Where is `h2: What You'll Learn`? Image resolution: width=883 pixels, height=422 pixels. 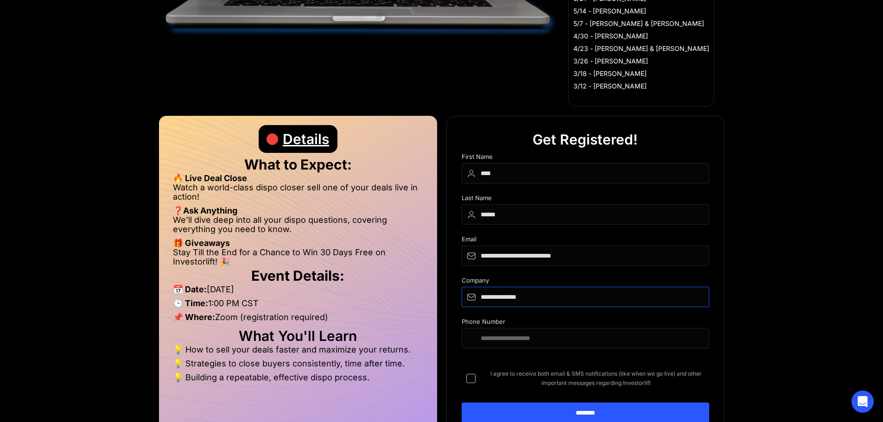 h2: What You'll Learn is located at coordinates (298, 336).